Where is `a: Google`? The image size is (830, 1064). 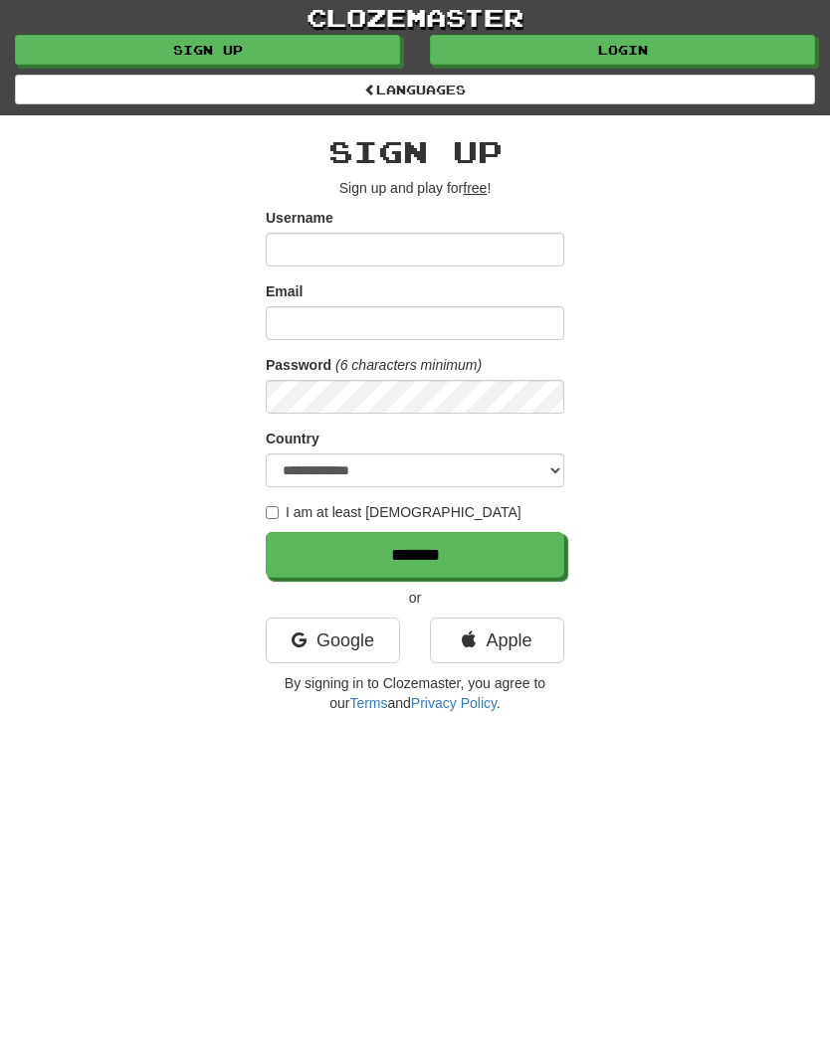
a: Google is located at coordinates (332, 641).